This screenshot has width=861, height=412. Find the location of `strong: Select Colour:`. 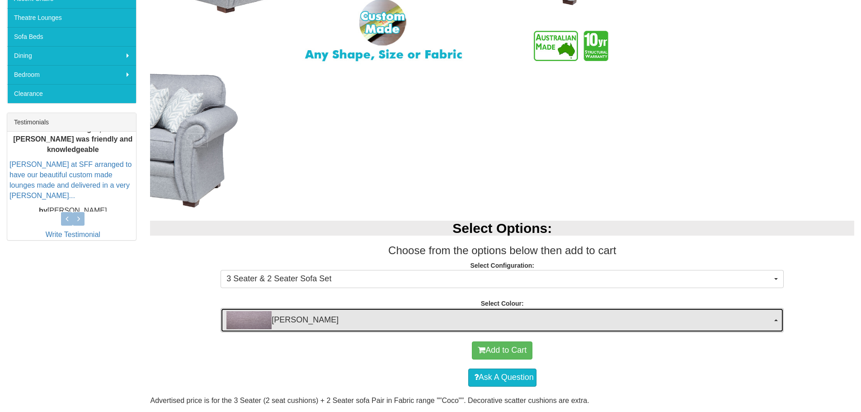

strong: Select Colour: is located at coordinates (502, 303).